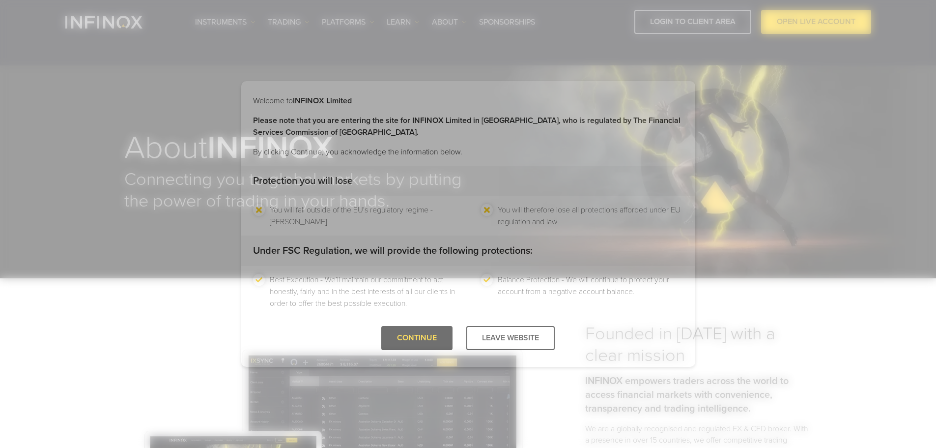  What do you see at coordinates (511, 338) in the screenshot?
I see `div: LEAVE WEBSITE` at bounding box center [511, 338].